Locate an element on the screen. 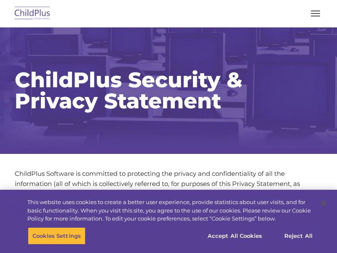 Image resolution: width=337 pixels, height=253 pixels. img: ChildPlus by Procare Solutions is located at coordinates (32, 13).